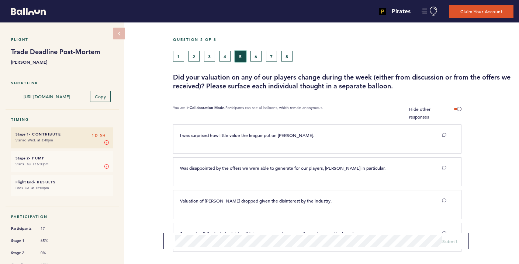 This screenshot has width=519, height=264. Describe the element at coordinates (52, 229) in the screenshot. I see `span: 17` at that location.